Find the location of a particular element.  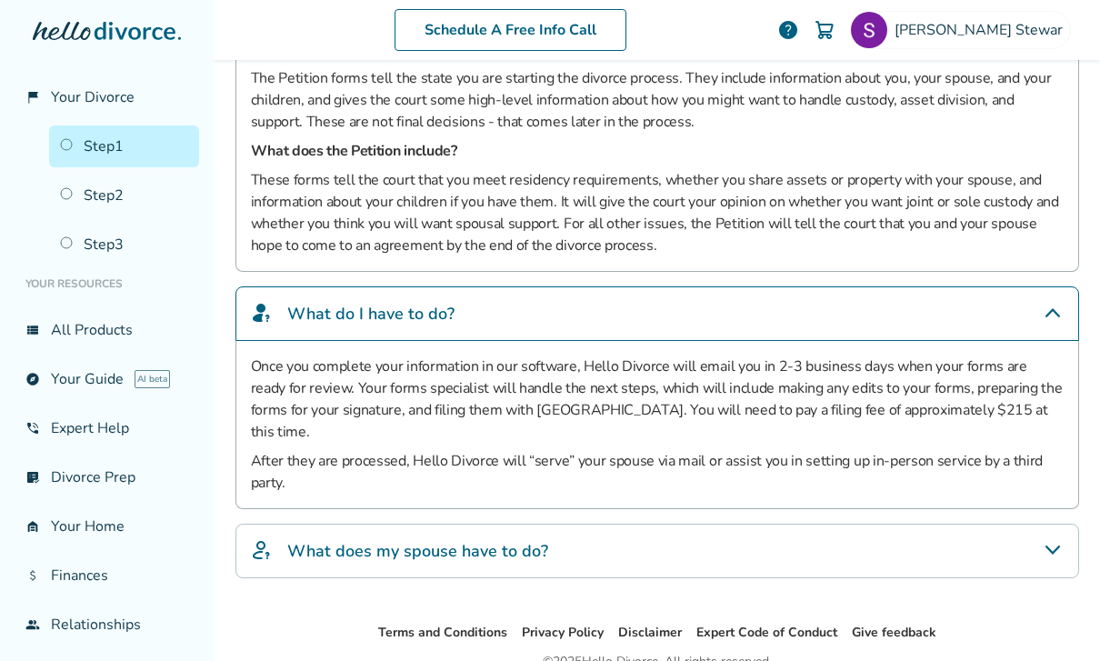

h4: What do I have to do? is located at coordinates (371, 314).